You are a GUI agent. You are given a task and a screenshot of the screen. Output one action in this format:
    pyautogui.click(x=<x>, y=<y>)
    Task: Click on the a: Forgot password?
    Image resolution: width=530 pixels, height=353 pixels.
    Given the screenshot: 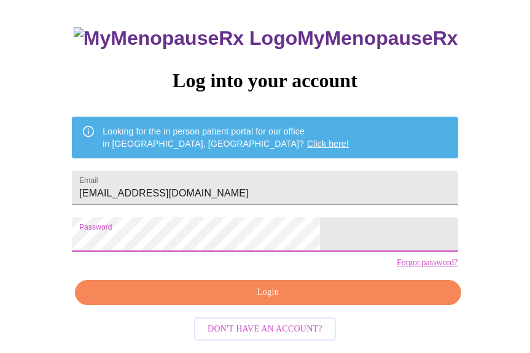 What is the action you would take?
    pyautogui.click(x=428, y=263)
    